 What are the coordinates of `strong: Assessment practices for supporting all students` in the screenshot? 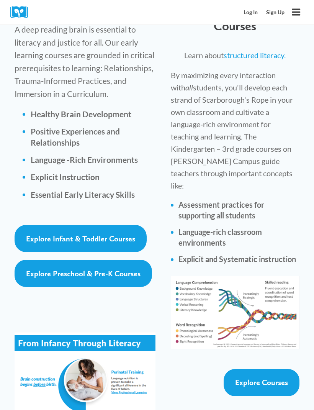 It's located at (221, 210).